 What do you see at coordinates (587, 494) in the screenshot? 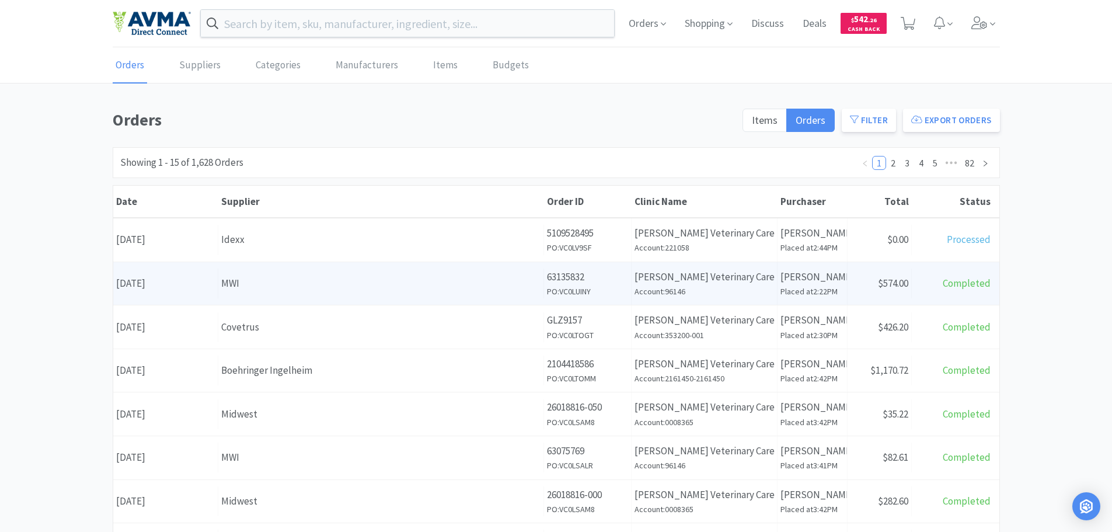
I see `p: 26018816-000` at bounding box center [587, 494].